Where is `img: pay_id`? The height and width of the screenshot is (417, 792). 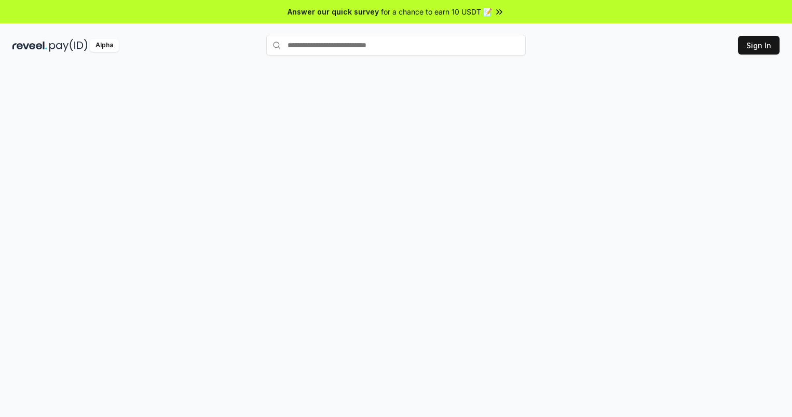 img: pay_id is located at coordinates (68, 45).